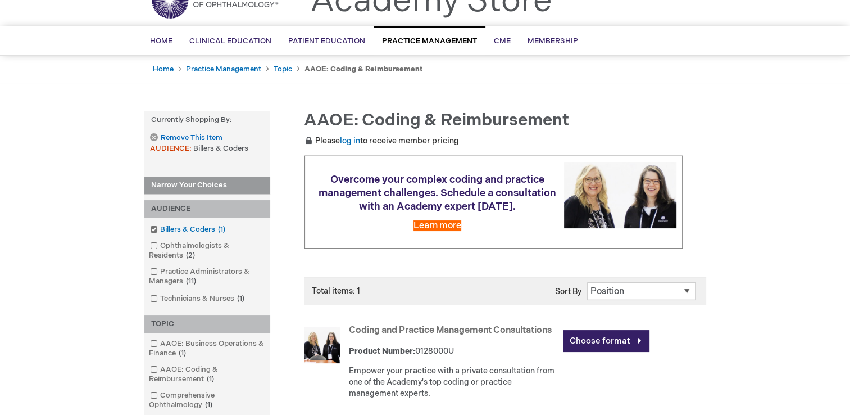 The height and width of the screenshot is (415, 850). Describe the element at coordinates (322, 345) in the screenshot. I see `img: Coding and Practice Management Consultations` at that location.